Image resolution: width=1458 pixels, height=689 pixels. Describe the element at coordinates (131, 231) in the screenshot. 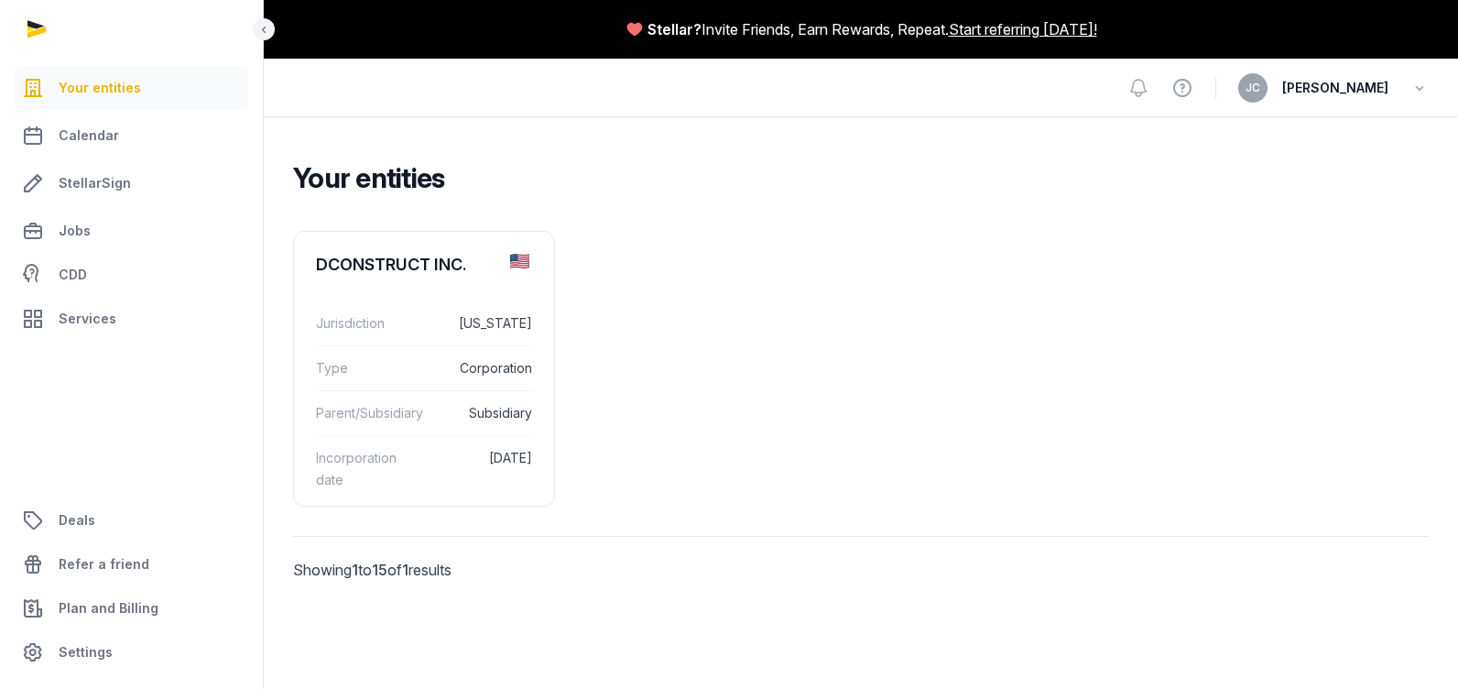

I see `a: Jobs` at that location.